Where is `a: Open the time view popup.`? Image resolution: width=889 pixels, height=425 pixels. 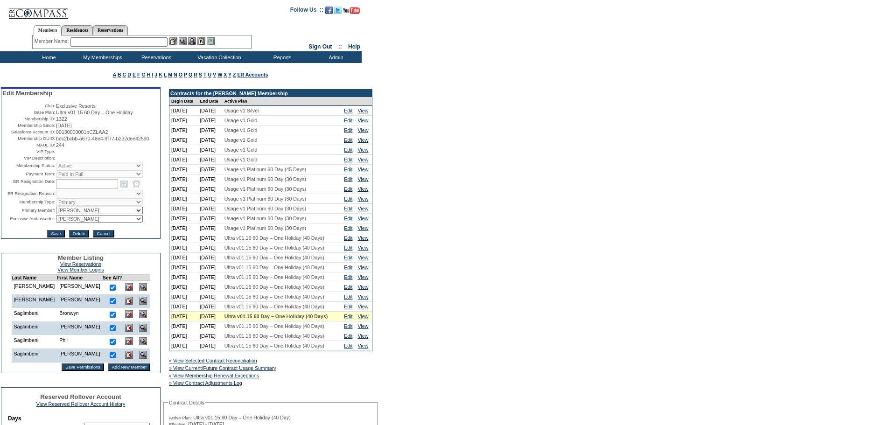
a: Open the time view popup. is located at coordinates (136, 184).